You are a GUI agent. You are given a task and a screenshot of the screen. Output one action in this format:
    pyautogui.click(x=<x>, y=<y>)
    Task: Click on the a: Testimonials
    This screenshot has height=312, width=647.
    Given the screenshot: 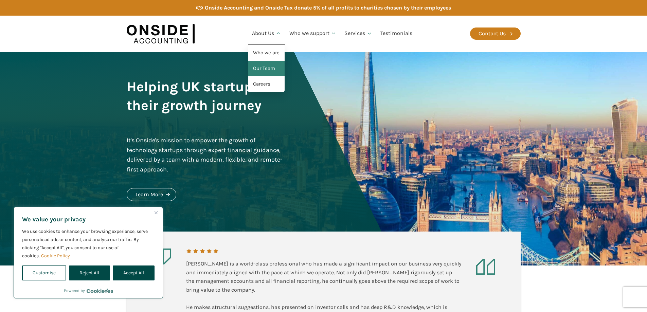 What is the action you would take?
    pyautogui.click(x=396, y=34)
    